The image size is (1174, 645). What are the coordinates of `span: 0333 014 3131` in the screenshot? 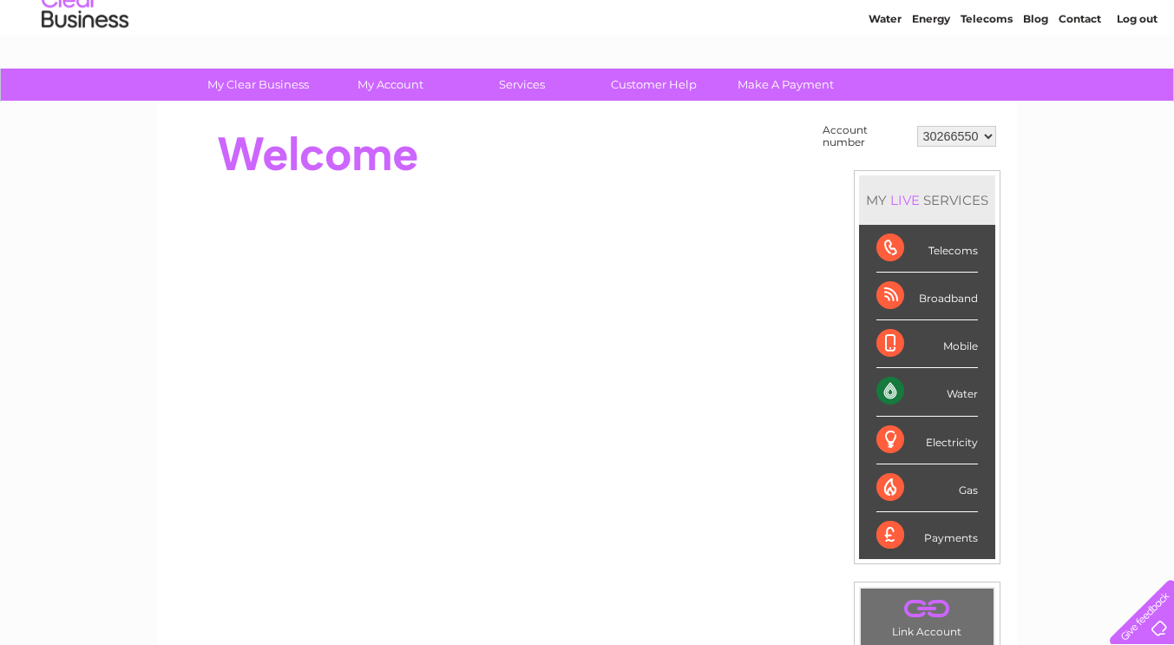 It's located at (907, 19).